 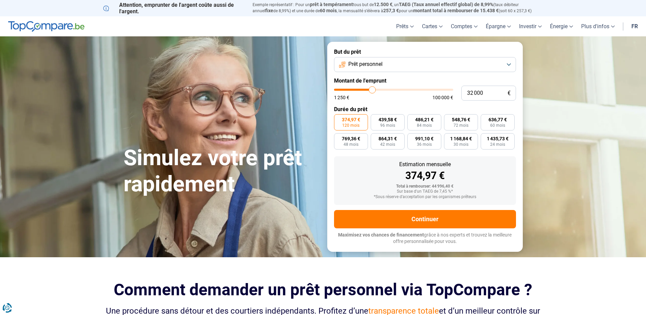 What do you see at coordinates (46, 26) in the screenshot?
I see `img: TopCompare` at bounding box center [46, 26].